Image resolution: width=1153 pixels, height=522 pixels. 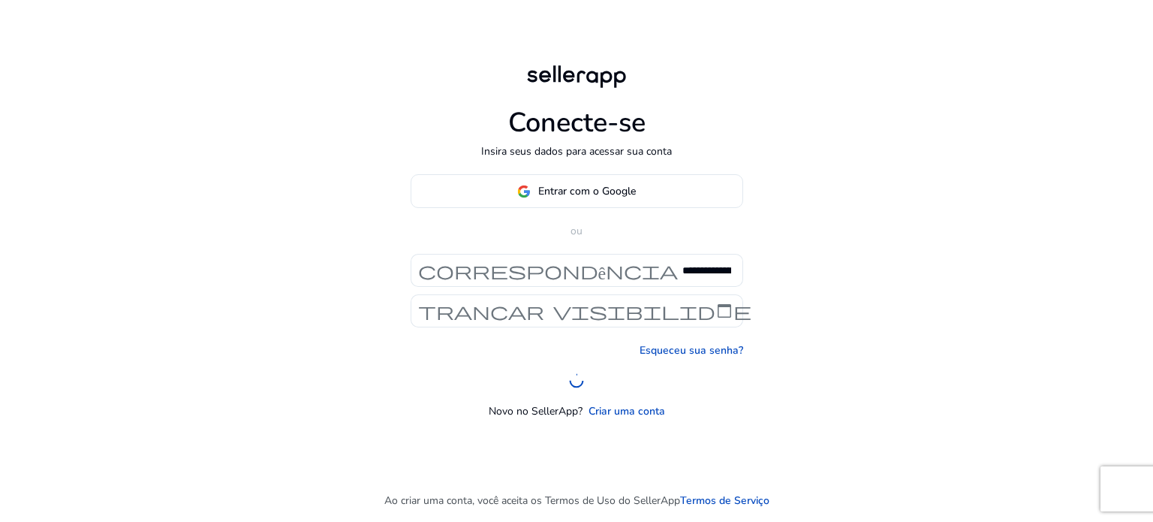 What do you see at coordinates (577, 230) in the screenshot?
I see `font: ou` at bounding box center [577, 230].